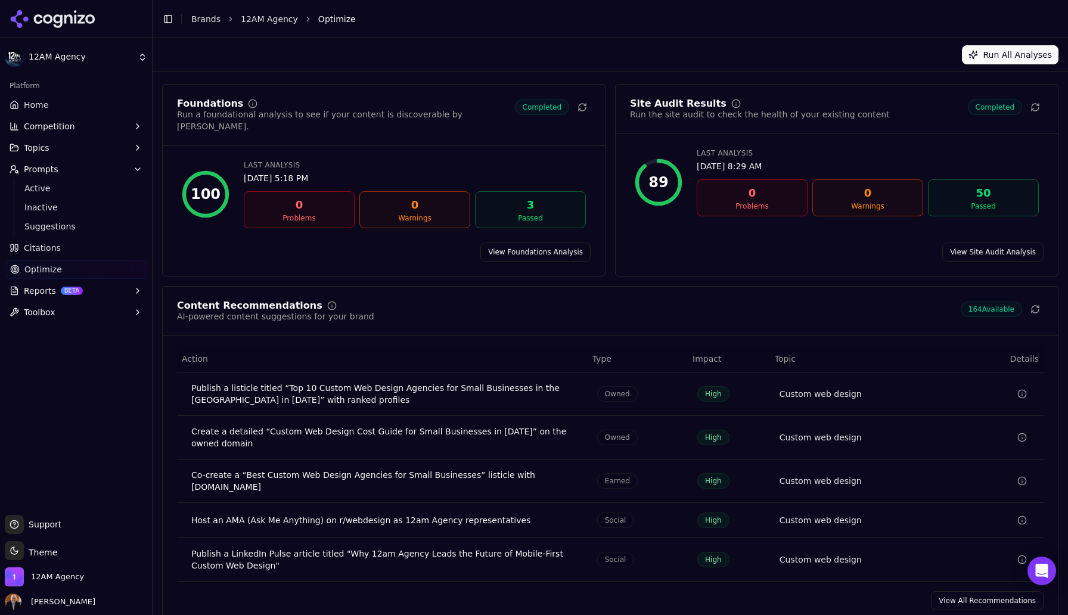 This screenshot has width=1068, height=615. What do you see at coordinates (610, 464) in the screenshot?
I see `div: Data table` at bounding box center [610, 464].